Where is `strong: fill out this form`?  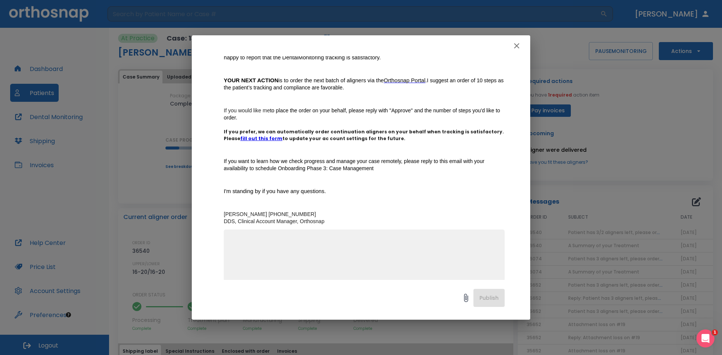 strong: fill out this form is located at coordinates (261, 138).